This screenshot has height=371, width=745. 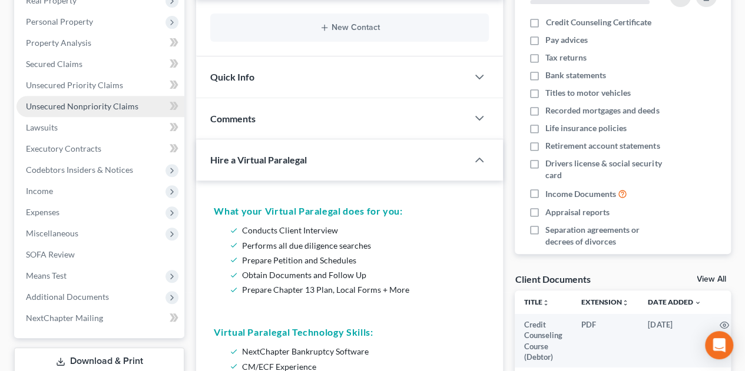 What do you see at coordinates (100, 318) in the screenshot?
I see `a: NextChapter Mailing` at bounding box center [100, 318].